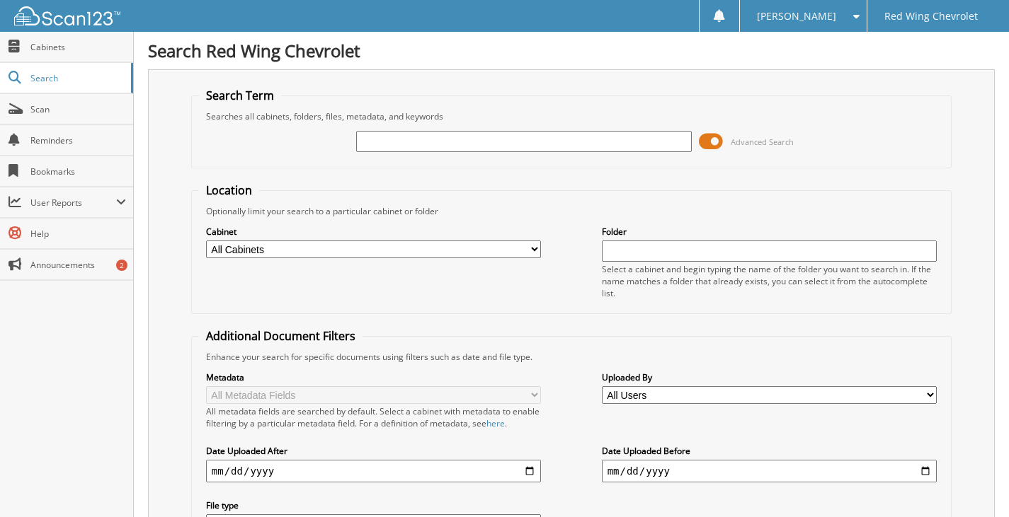 The height and width of the screenshot is (517, 1009). Describe the element at coordinates (769, 471) in the screenshot. I see `input: end` at that location.